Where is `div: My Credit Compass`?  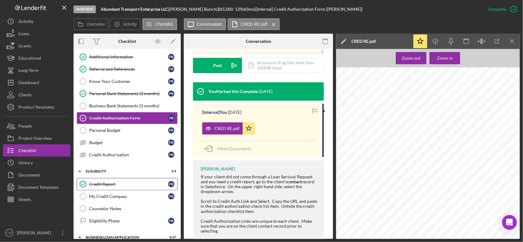 div: My Credit Compass is located at coordinates (129, 197).